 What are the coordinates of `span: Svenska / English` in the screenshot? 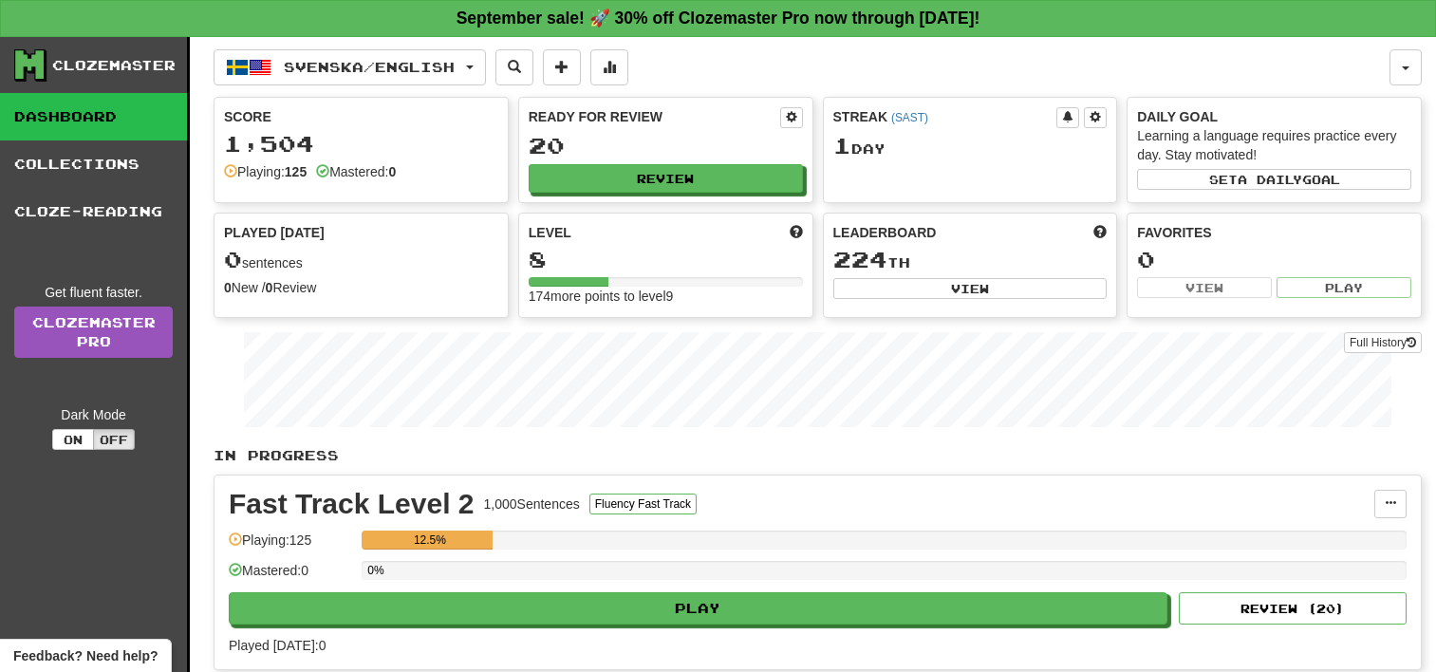 It's located at (369, 66).